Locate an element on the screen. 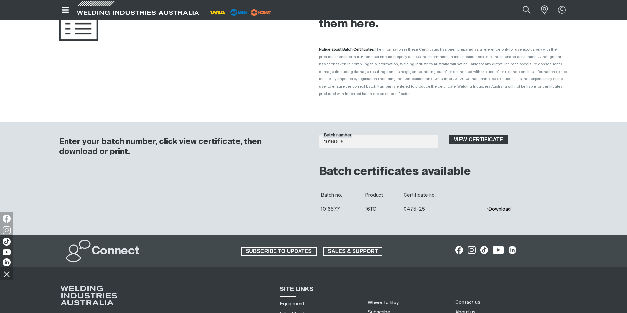  td: 0475-25 is located at coordinates (443, 209).